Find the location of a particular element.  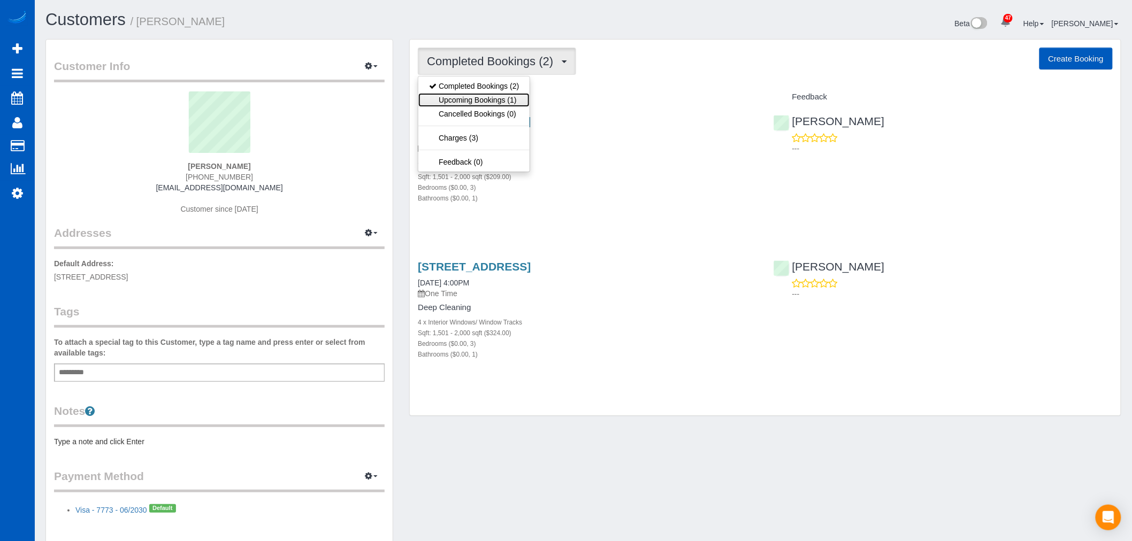

h4: Service is located at coordinates (587, 97).